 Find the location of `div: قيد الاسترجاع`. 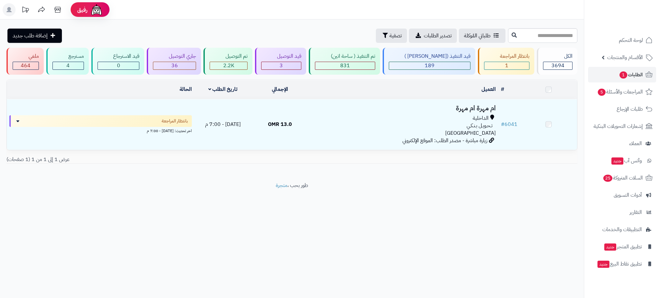

div: قيد الاسترجاع is located at coordinates (119, 56).